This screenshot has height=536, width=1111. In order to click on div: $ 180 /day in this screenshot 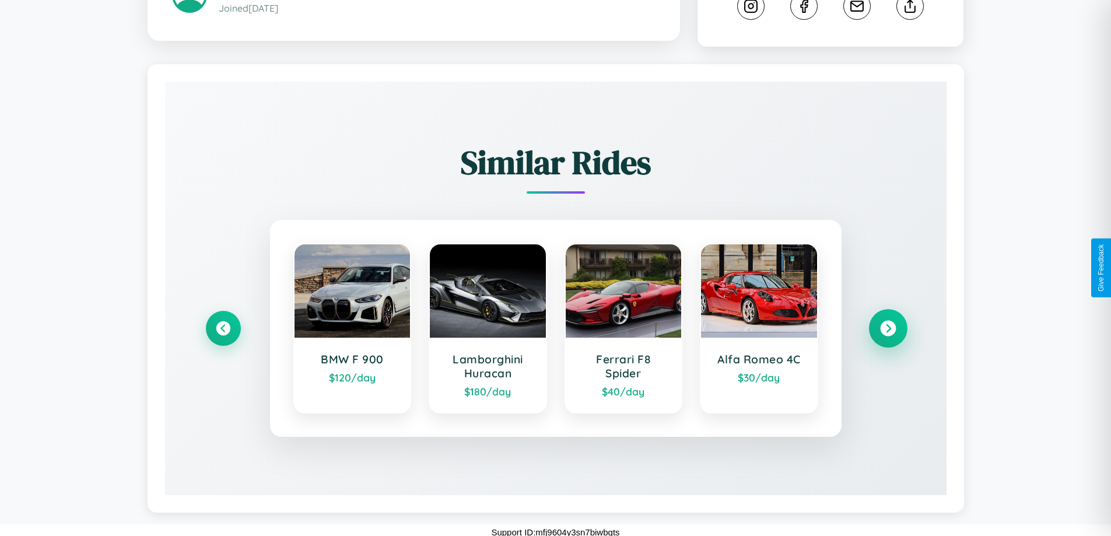, I will do `click(487, 391)`.